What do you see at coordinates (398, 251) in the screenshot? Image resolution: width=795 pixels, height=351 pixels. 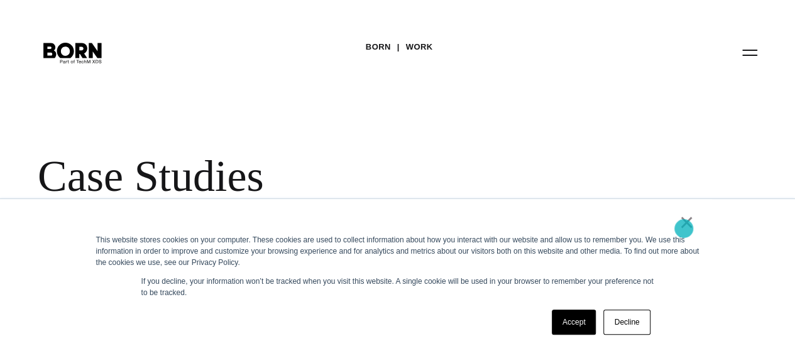 I see `div: This website stores cookies on your computer. These cookies are used to collect information about...` at bounding box center [398, 251].